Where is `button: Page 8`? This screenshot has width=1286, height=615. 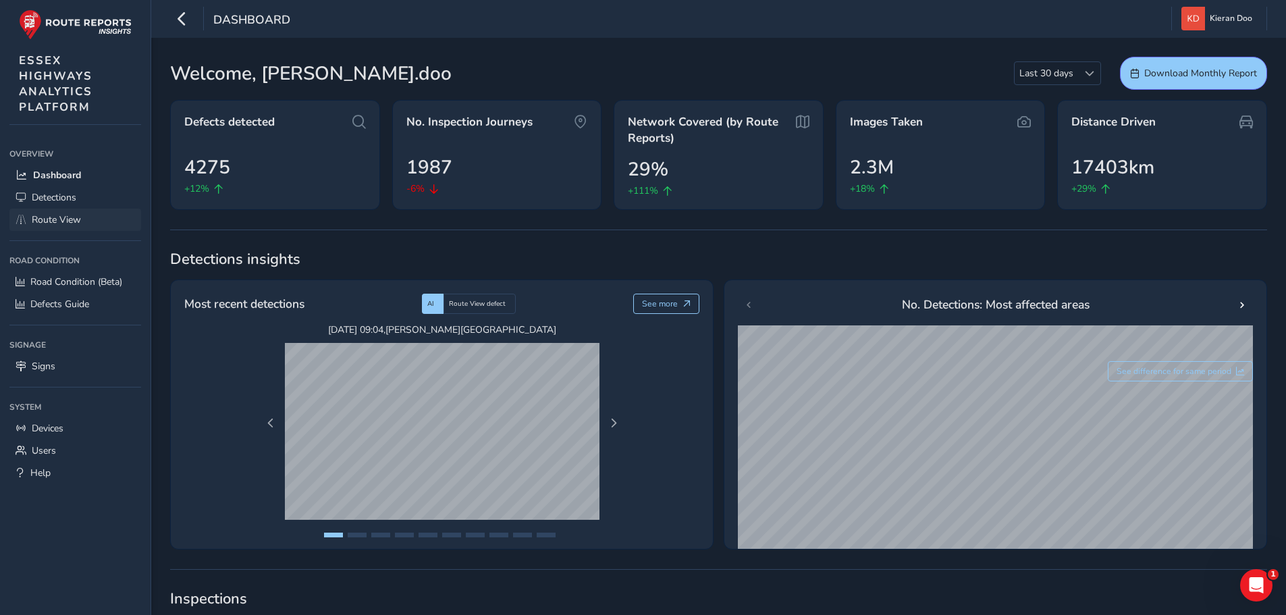 button: Page 8 is located at coordinates (499, 535).